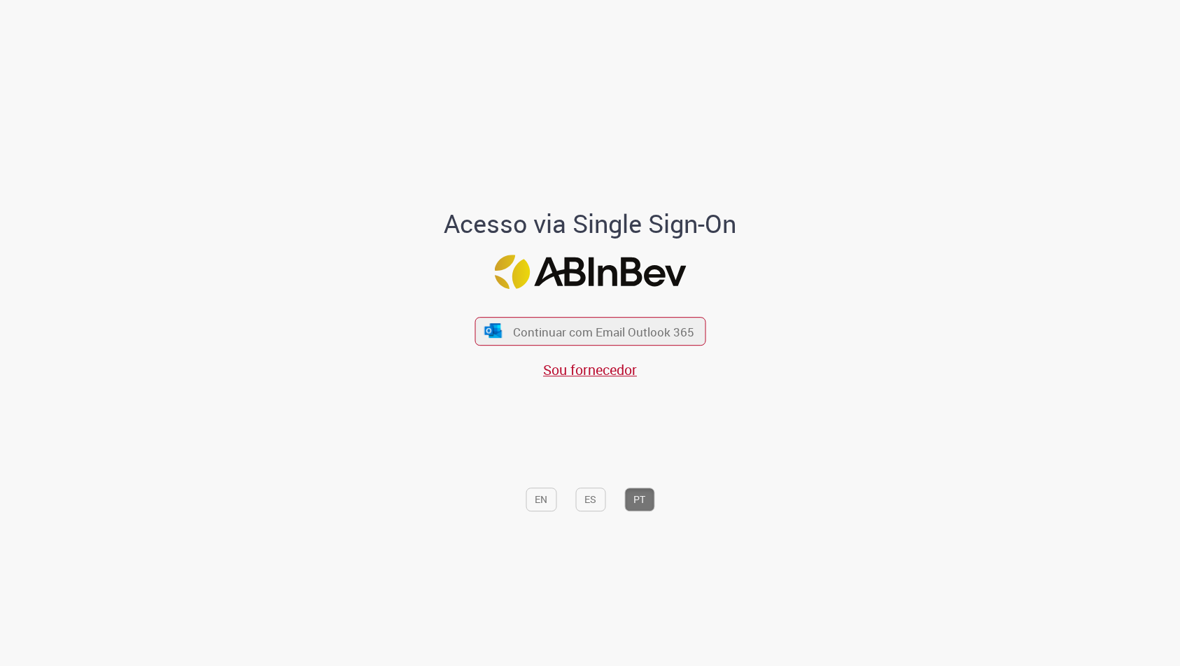  I want to click on img: Logo ABInBev, so click(590, 272).